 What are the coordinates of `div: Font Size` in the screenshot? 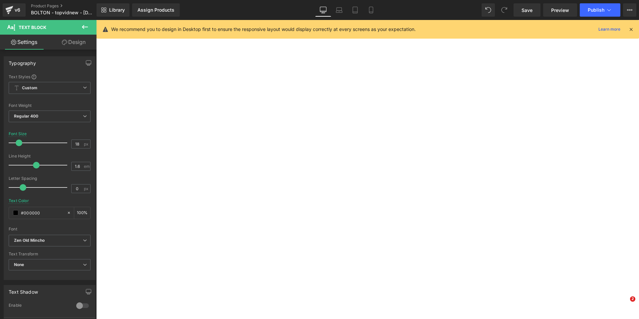 It's located at (18, 134).